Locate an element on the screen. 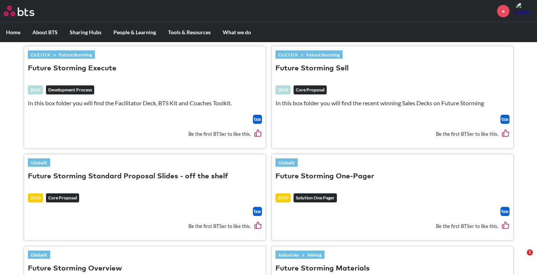 This screenshot has width=537, height=275. img: BTS Logo is located at coordinates (19, 11).